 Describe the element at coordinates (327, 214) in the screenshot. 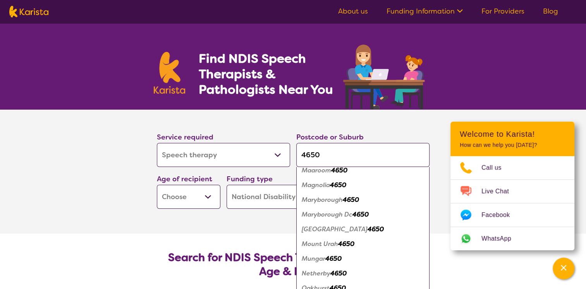

I see `em: Maryborough Dc` at that location.